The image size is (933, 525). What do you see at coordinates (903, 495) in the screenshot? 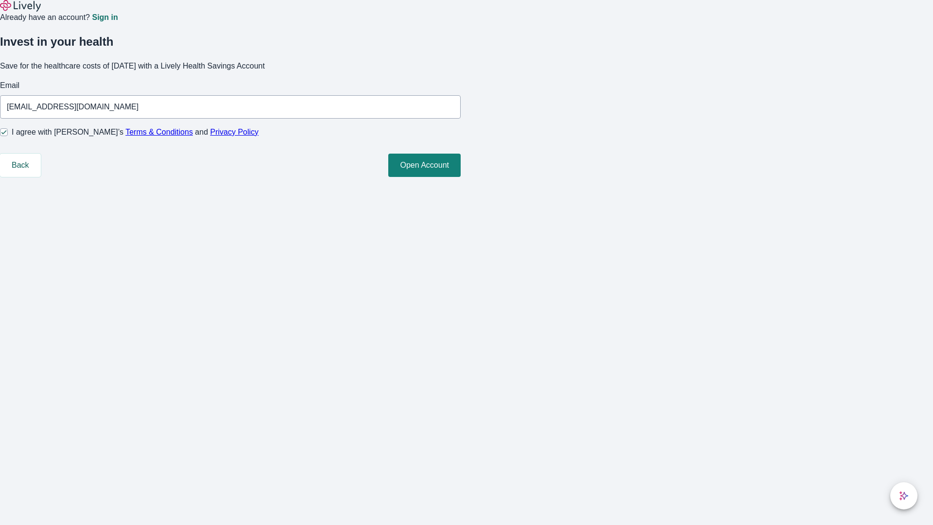
I see `button: chat` at bounding box center [903, 495].